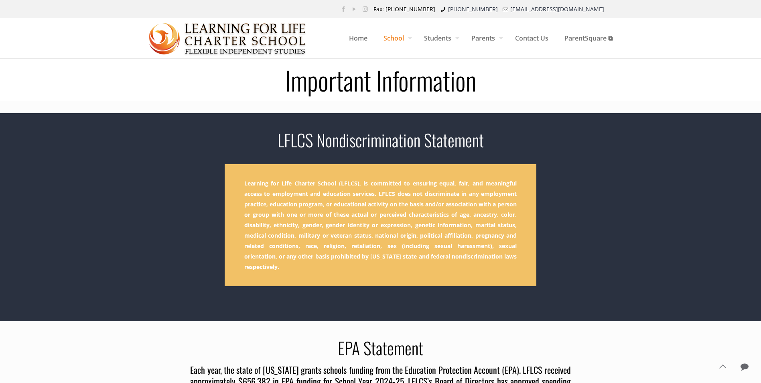  What do you see at coordinates (381, 225) in the screenshot?
I see `p: Learning for Life Charter School (LFLCS), is committed to ensuring equal, fair, and meaningful ac...` at bounding box center [381, 225].